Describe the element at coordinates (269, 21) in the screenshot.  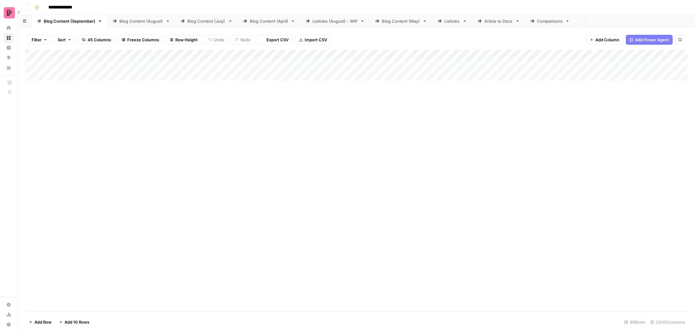
I see `div: Blog Content (April)` at that location.